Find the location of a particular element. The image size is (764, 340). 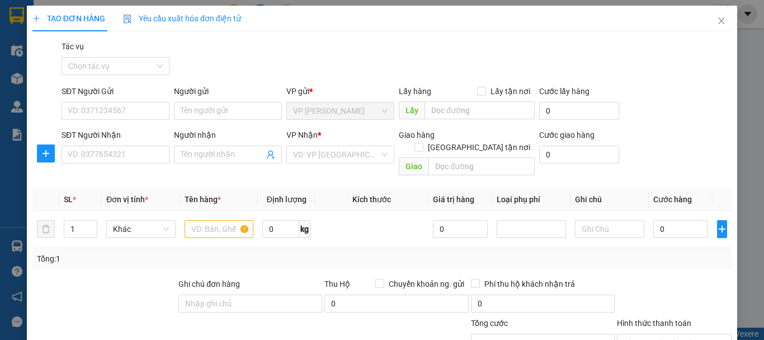

label: Ghi chú đơn hàng is located at coordinates (209, 284).